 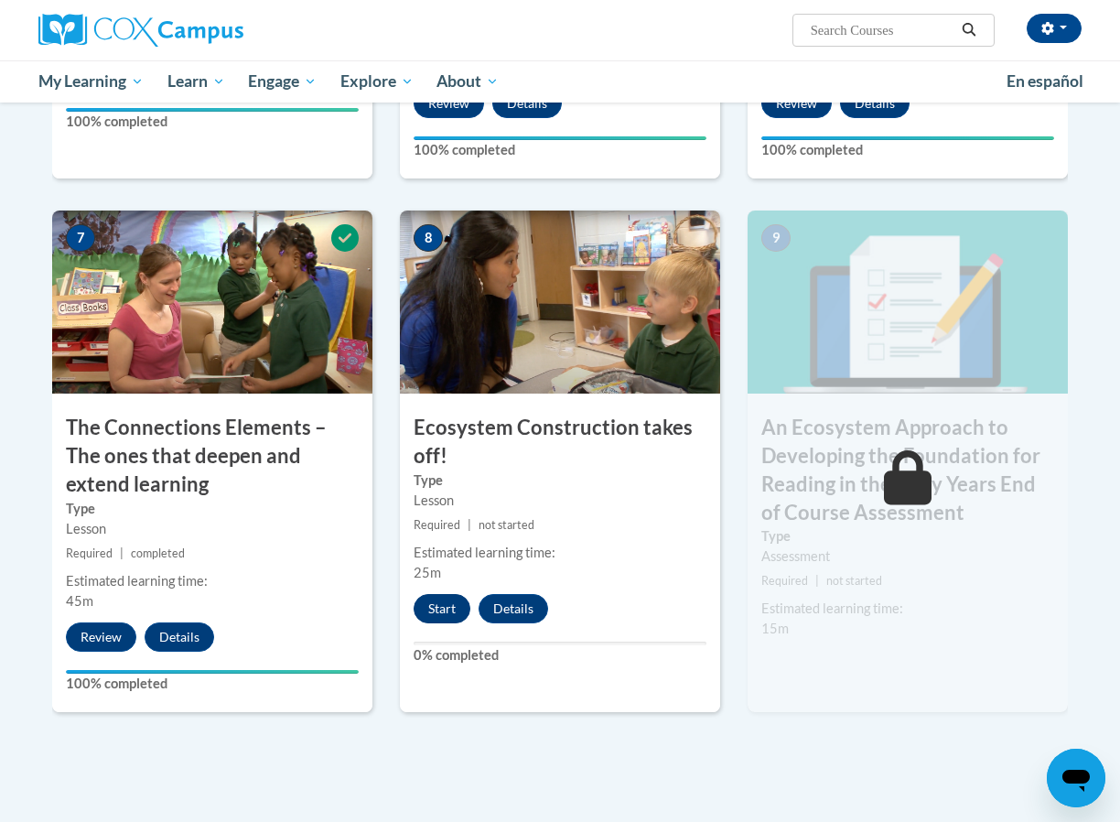 I want to click on div: Main menu, so click(x=560, y=81).